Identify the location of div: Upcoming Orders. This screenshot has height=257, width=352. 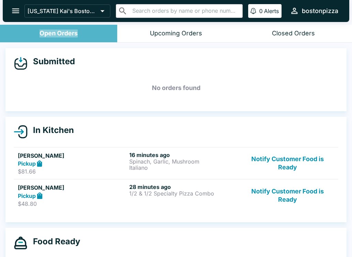
(176, 33).